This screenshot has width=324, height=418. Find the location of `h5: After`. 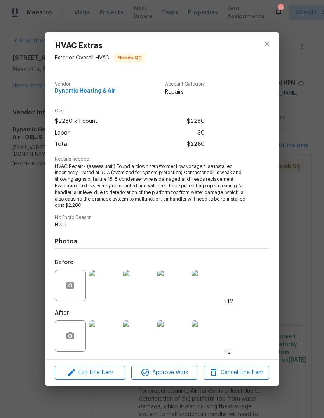

h5: After is located at coordinates (62, 313).